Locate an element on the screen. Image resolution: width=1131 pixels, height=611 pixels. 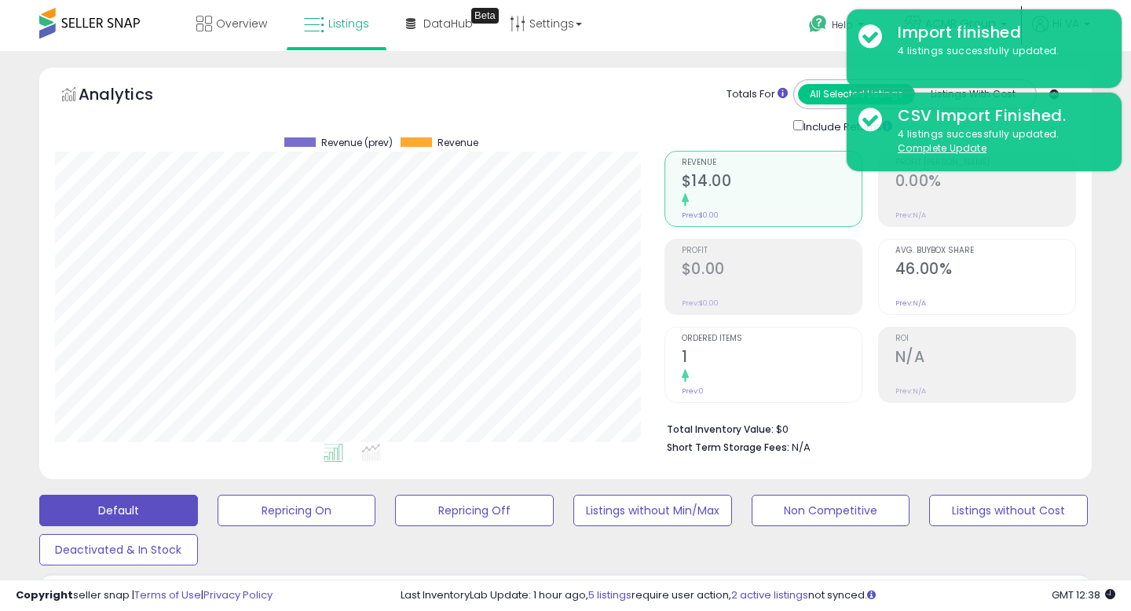
i: Get Help is located at coordinates (818, 24).